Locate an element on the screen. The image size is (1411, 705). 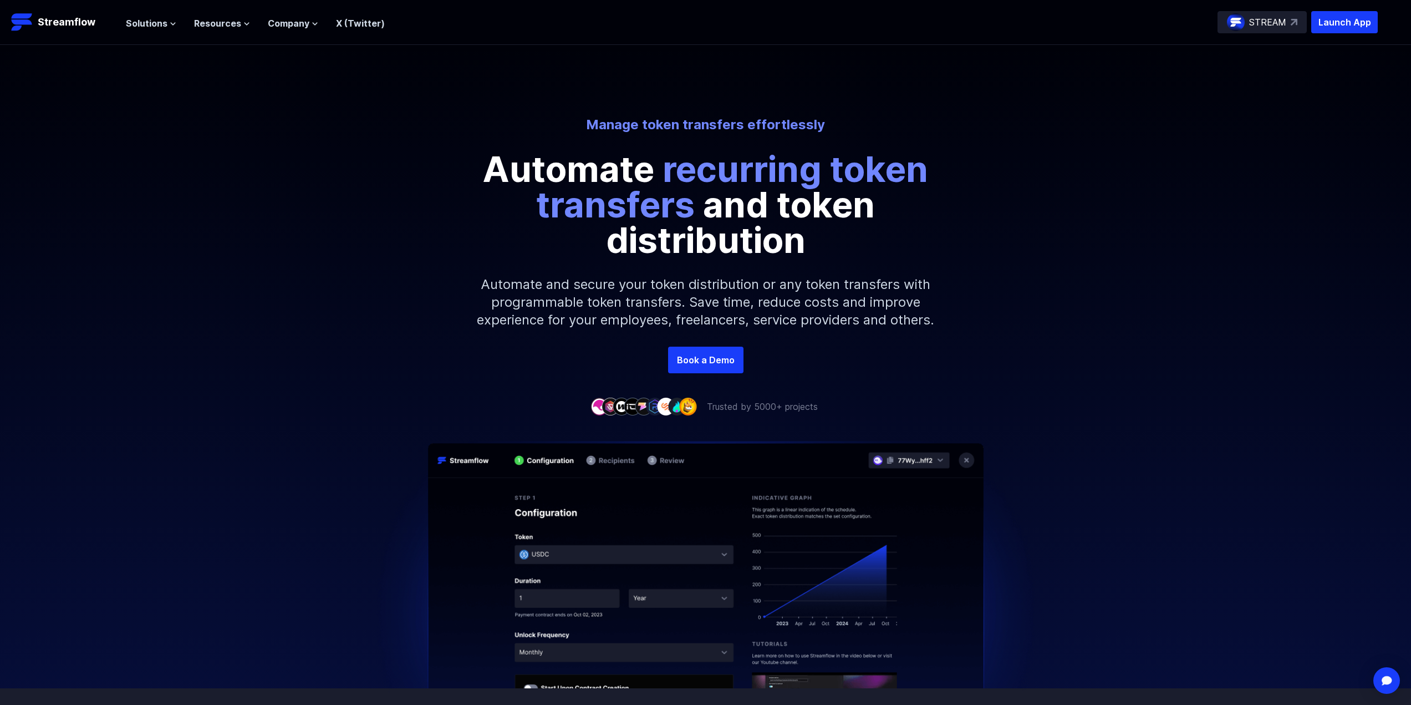
span: Company is located at coordinates (288, 23).